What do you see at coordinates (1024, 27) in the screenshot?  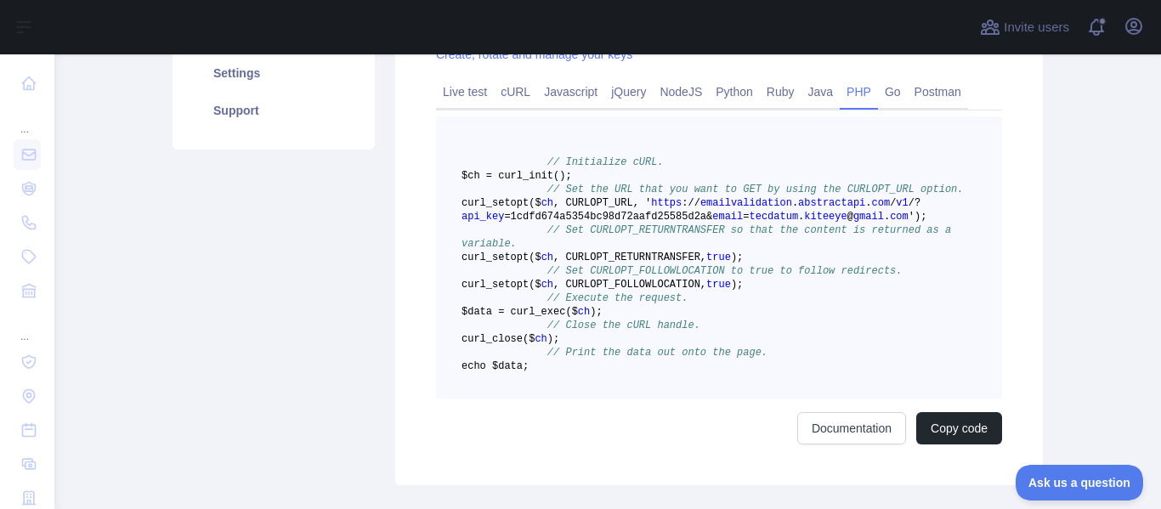 I see `button: Invite users` at bounding box center [1024, 27].